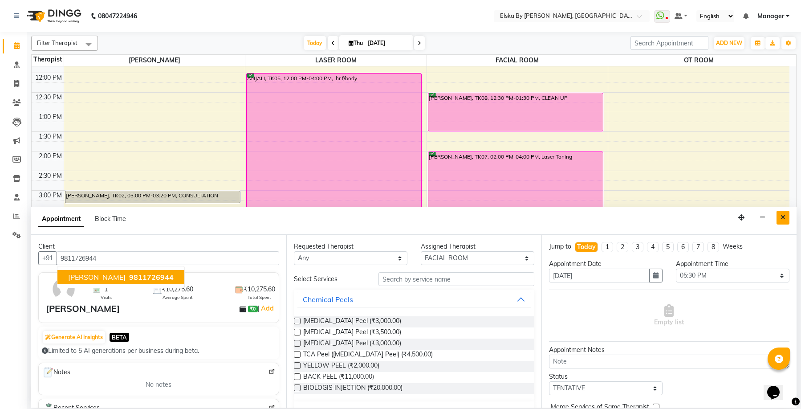 The image size is (801, 409). I want to click on span: Empty list, so click(669, 315).